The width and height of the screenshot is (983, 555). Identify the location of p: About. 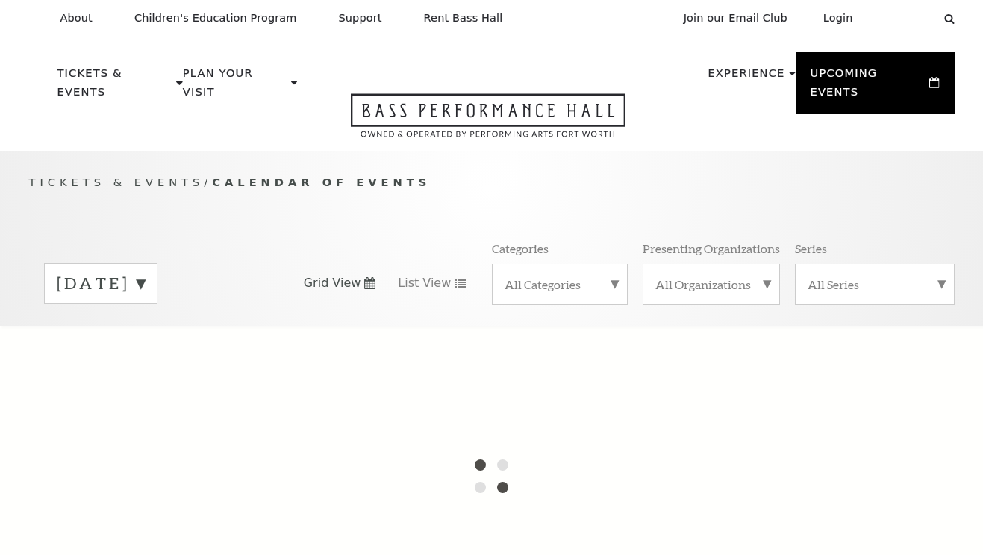
(76, 18).